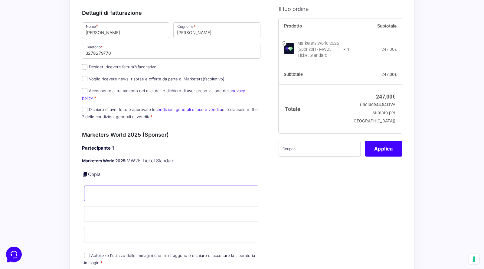  Describe the element at coordinates (171, 148) in the screenshot. I see `h4: Partecipante 1` at that location.